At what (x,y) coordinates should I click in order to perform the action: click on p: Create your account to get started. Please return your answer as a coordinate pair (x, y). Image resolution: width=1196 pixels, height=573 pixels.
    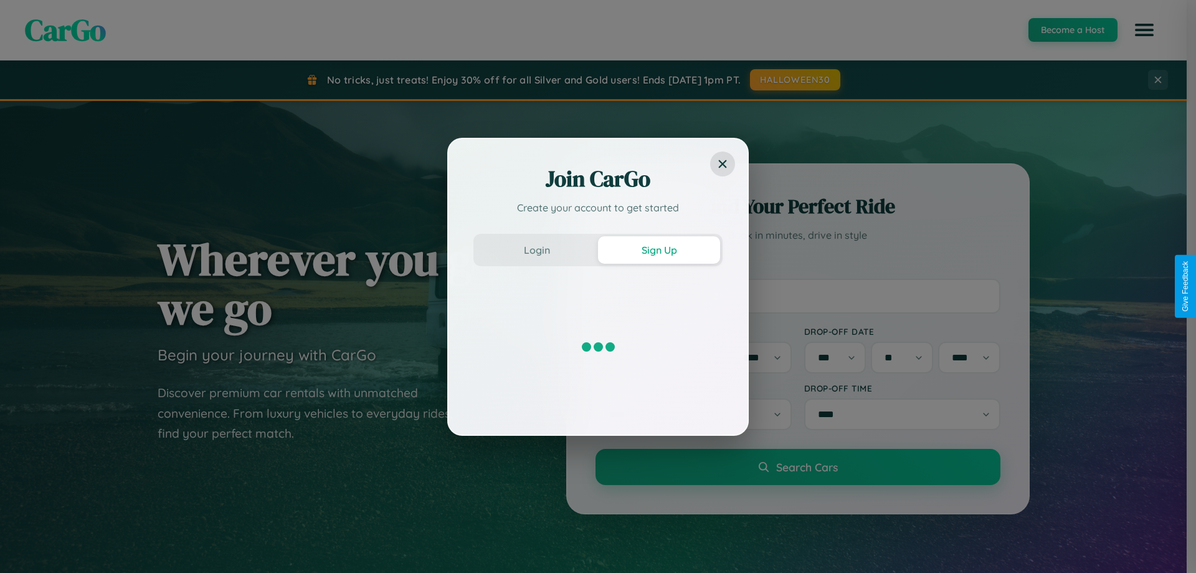
    Looking at the image, I should click on (598, 207).